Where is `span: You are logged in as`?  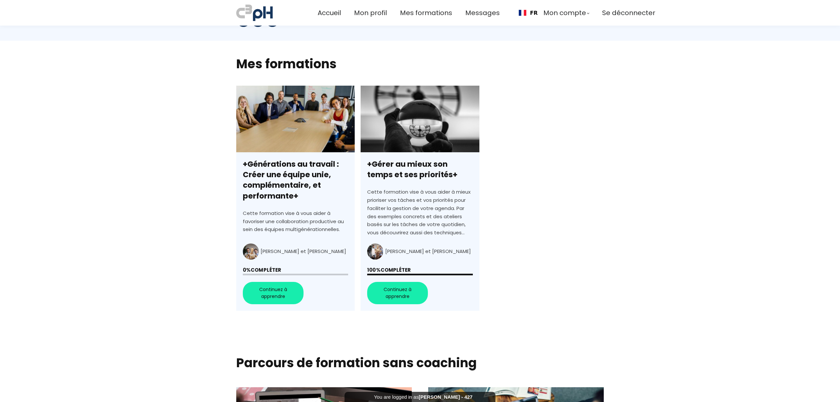 span: You are logged in as is located at coordinates (423, 397).